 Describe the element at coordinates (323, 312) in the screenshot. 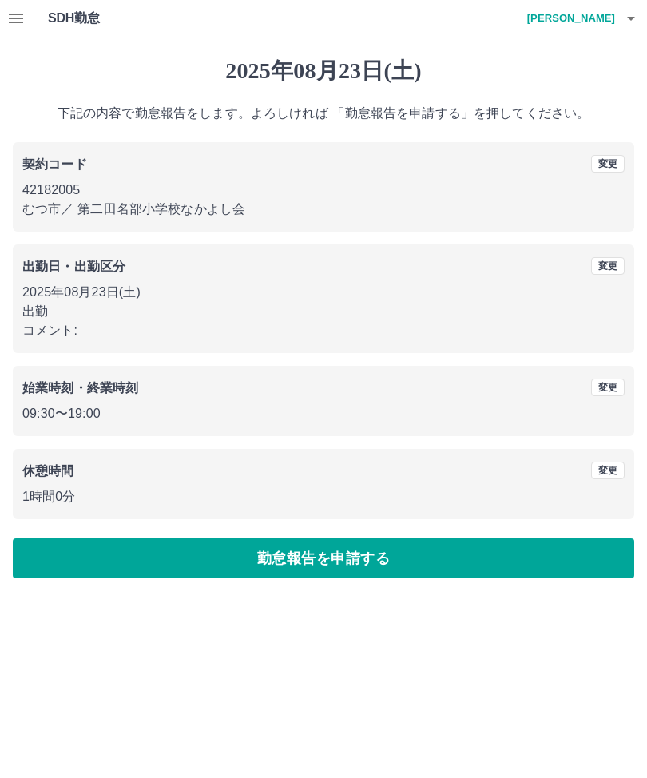

I see `p: 出勤` at that location.